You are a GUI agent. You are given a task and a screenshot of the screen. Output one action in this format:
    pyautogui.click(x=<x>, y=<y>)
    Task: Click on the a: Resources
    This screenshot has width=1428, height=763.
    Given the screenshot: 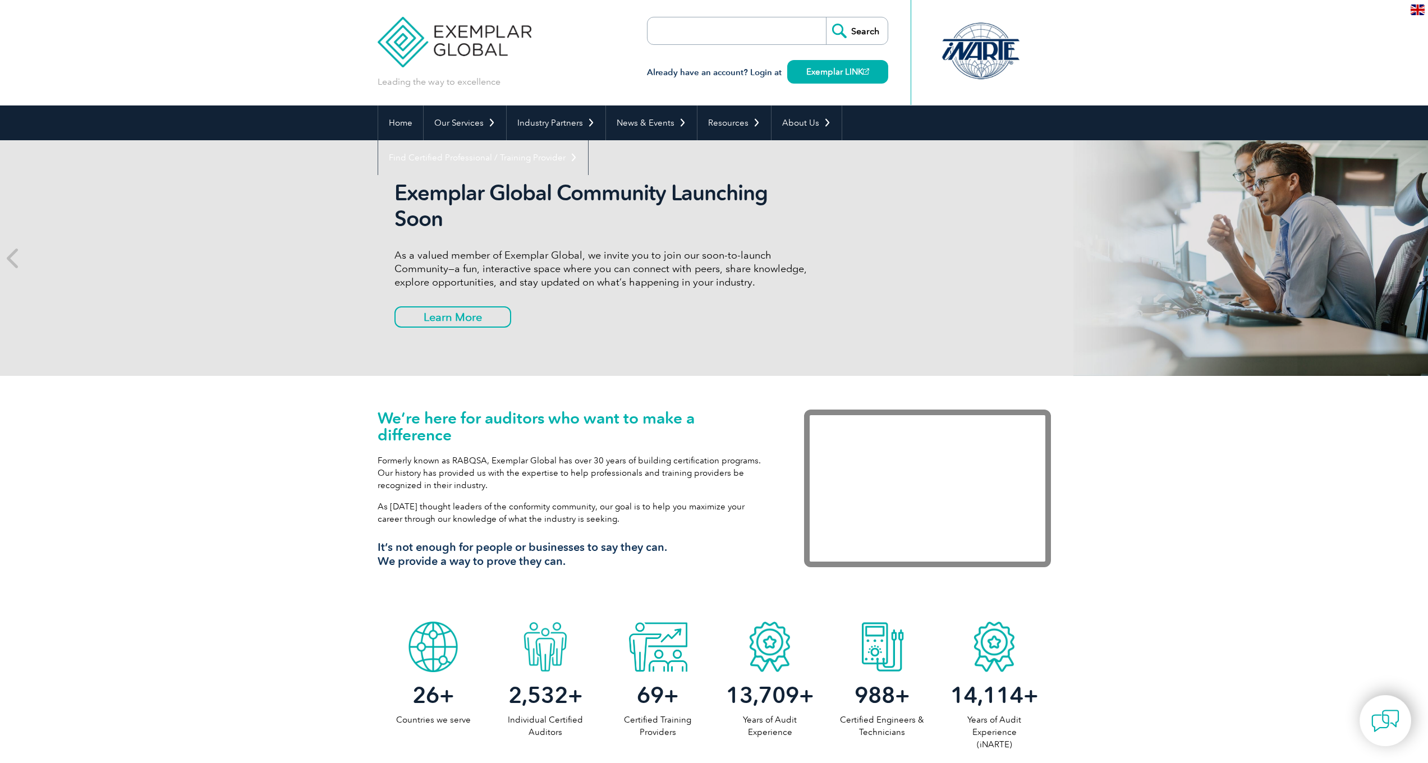 What is the action you would take?
    pyautogui.click(x=734, y=123)
    